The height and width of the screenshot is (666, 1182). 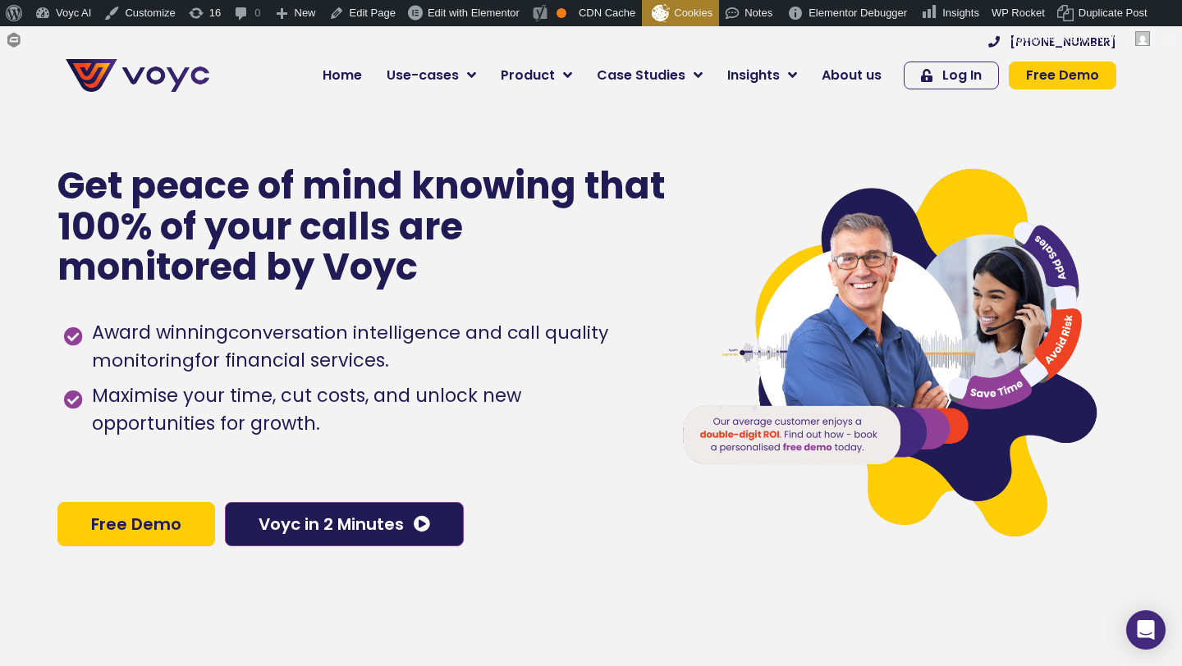 What do you see at coordinates (851, 76) in the screenshot?
I see `span: About us` at bounding box center [851, 76].